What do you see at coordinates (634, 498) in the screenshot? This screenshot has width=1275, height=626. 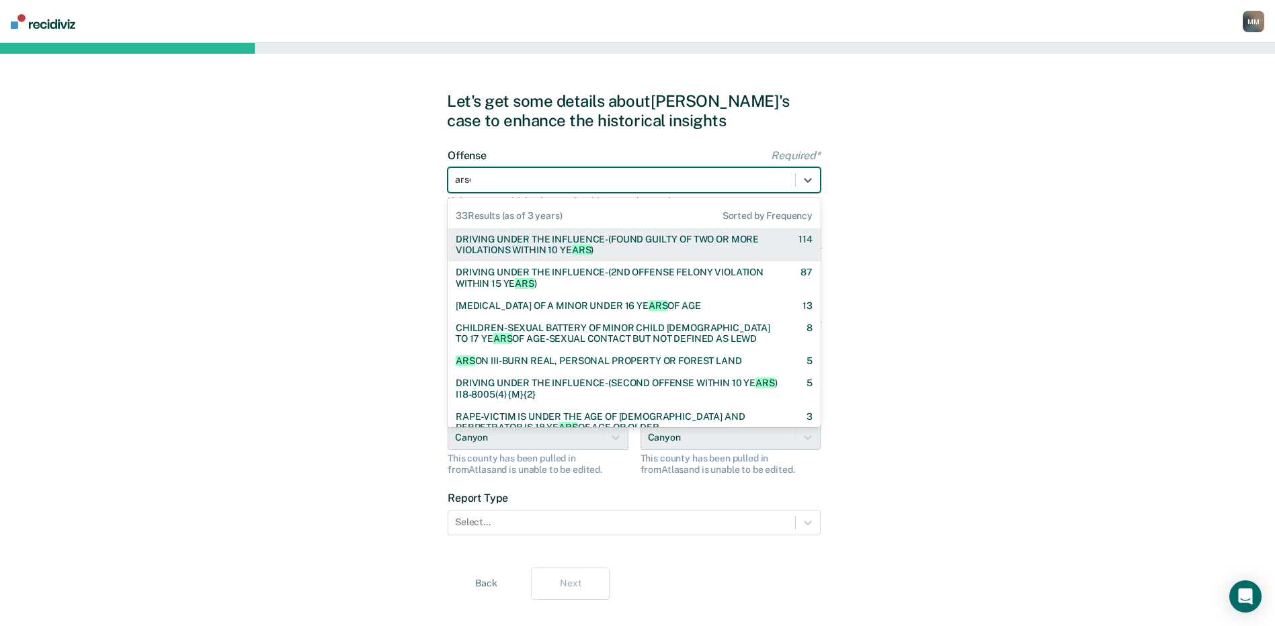 I see `label: Report Type` at bounding box center [634, 498].